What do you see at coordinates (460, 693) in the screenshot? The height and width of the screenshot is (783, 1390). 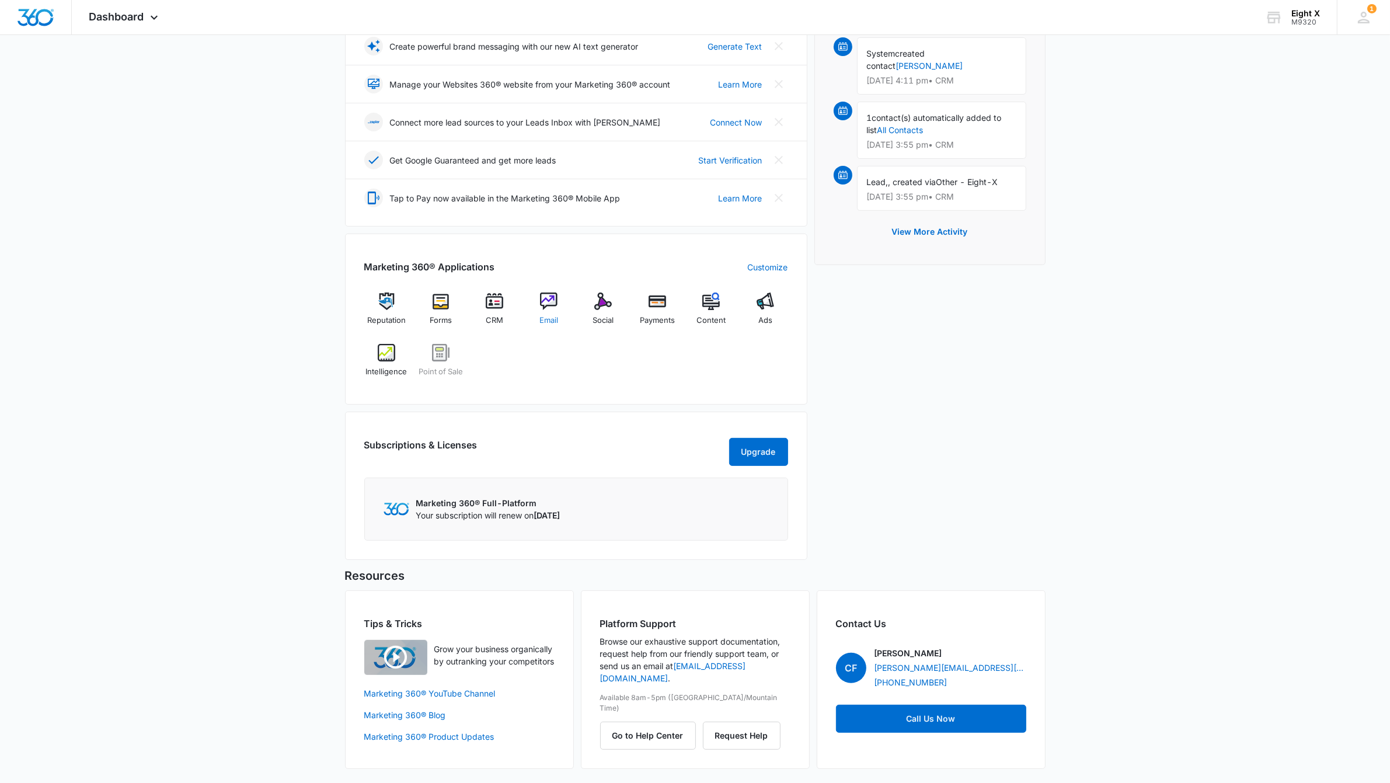 I see `a: Marketing 360® YouTube Channel` at bounding box center [460, 693].